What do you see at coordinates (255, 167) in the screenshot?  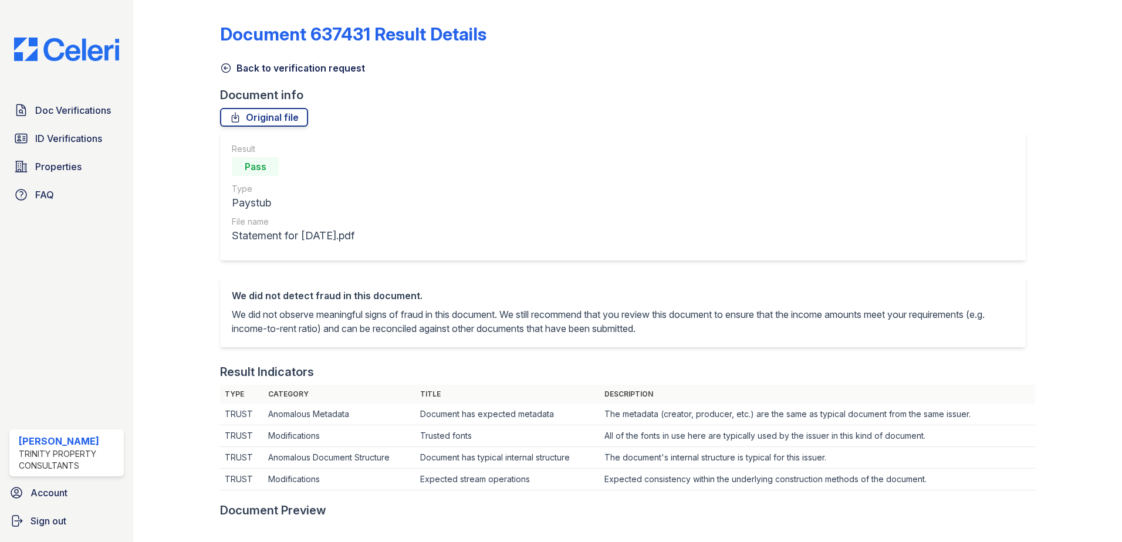 I see `div: Pass` at bounding box center [255, 167].